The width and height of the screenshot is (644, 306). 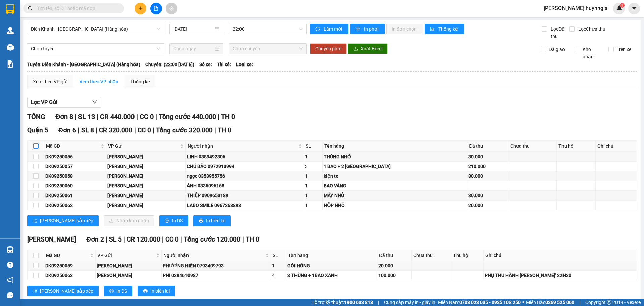 I want to click on span: Loại xe:, so click(x=245, y=64).